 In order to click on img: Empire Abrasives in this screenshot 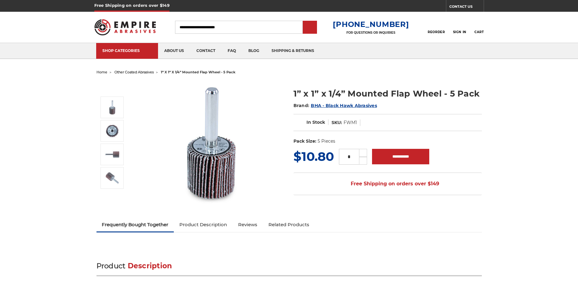, I will do `click(125, 27)`.